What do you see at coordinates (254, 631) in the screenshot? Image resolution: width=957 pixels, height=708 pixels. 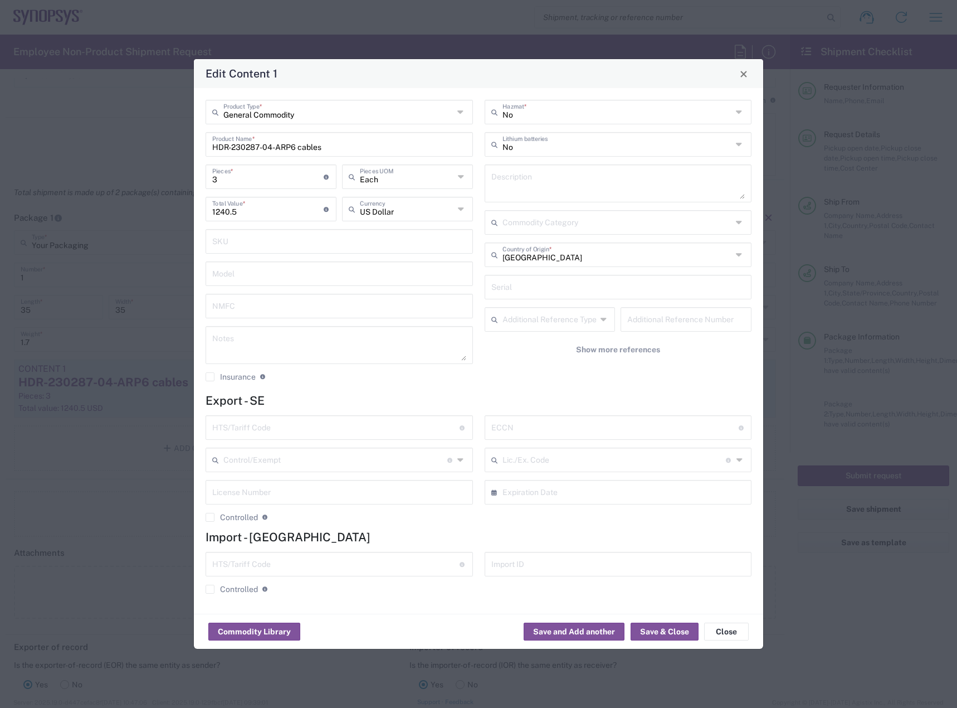 I see `button: Commodity Library` at bounding box center [254, 631].